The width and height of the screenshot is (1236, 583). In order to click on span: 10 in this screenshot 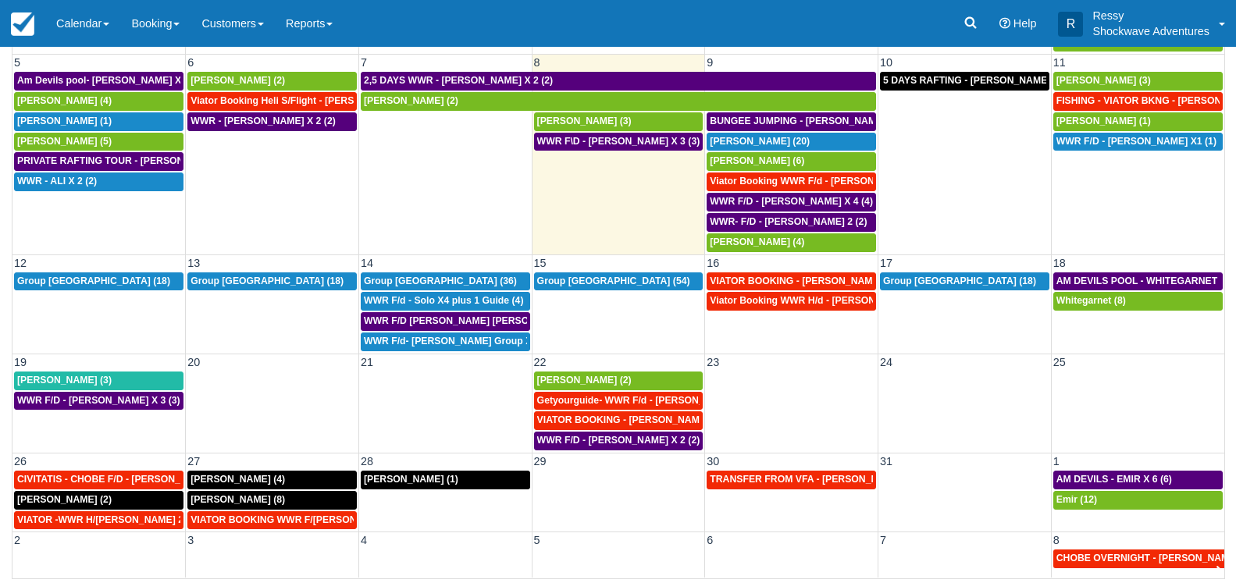, I will do `click(886, 62)`.